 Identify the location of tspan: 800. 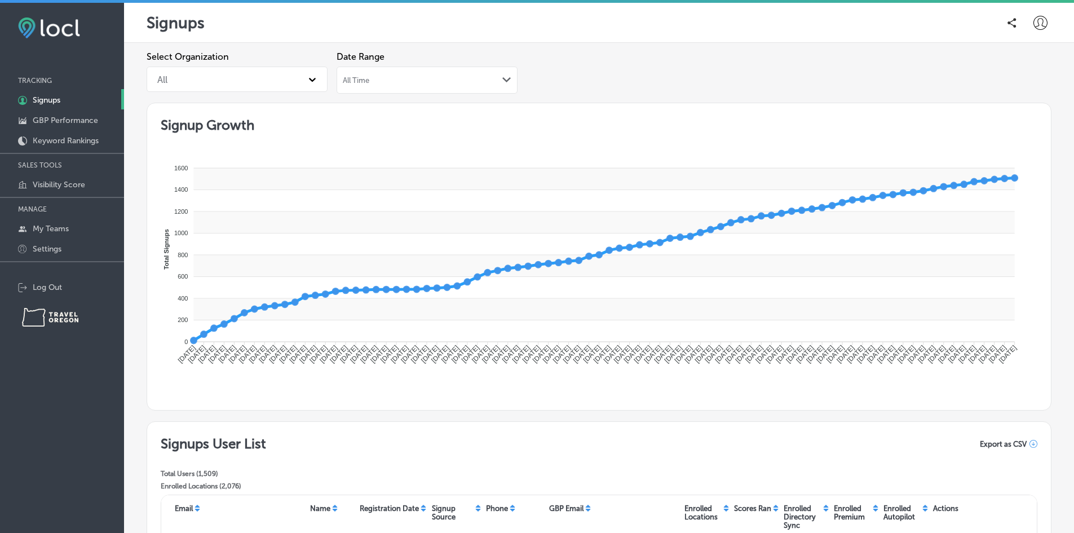
(183, 255).